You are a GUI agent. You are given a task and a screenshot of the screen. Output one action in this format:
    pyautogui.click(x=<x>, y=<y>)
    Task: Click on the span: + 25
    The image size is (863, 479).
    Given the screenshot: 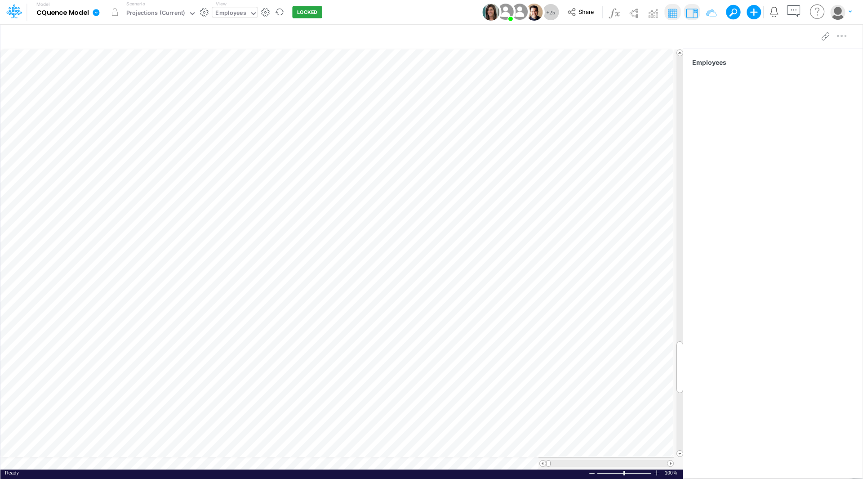 What is the action you would take?
    pyautogui.click(x=551, y=12)
    